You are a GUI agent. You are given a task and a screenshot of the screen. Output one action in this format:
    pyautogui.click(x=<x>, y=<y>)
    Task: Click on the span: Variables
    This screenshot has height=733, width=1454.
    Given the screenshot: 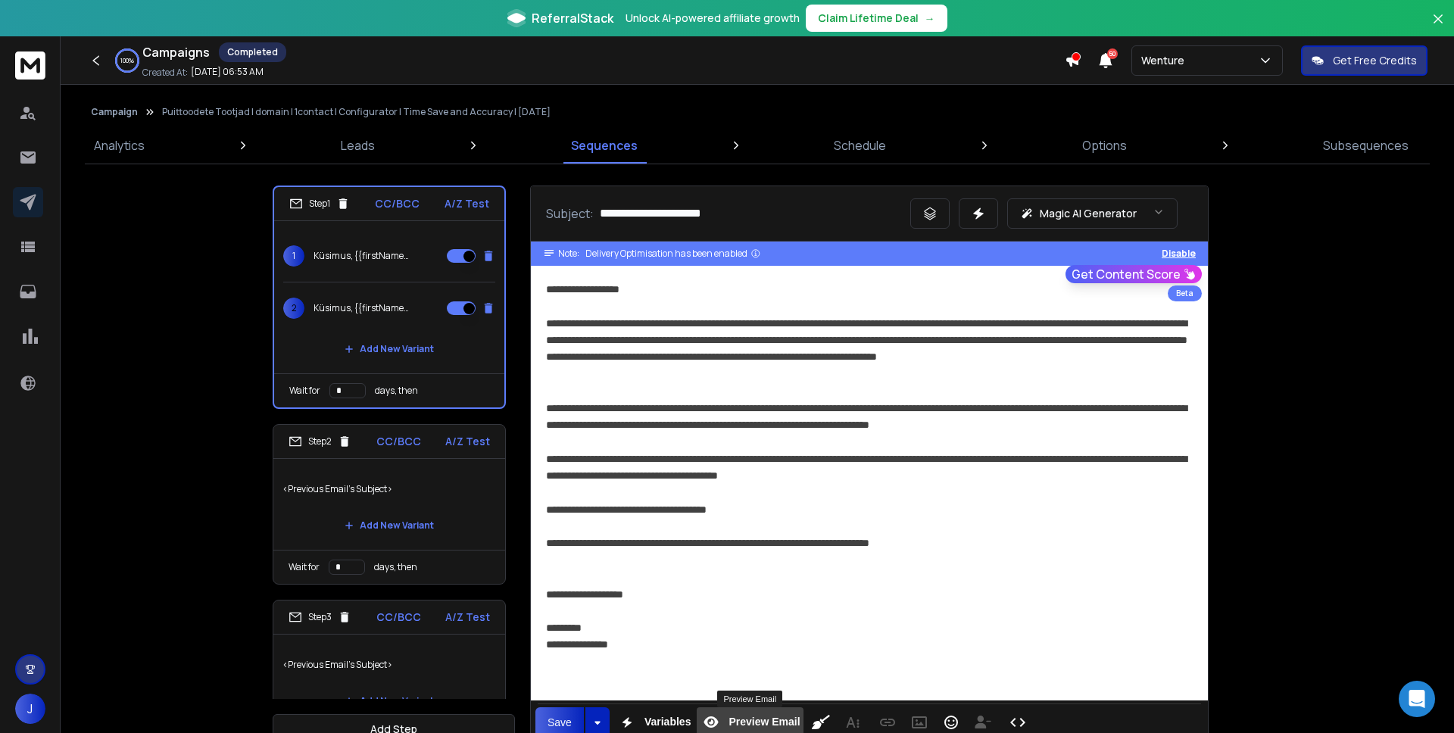 What is the action you would take?
    pyautogui.click(x=668, y=722)
    